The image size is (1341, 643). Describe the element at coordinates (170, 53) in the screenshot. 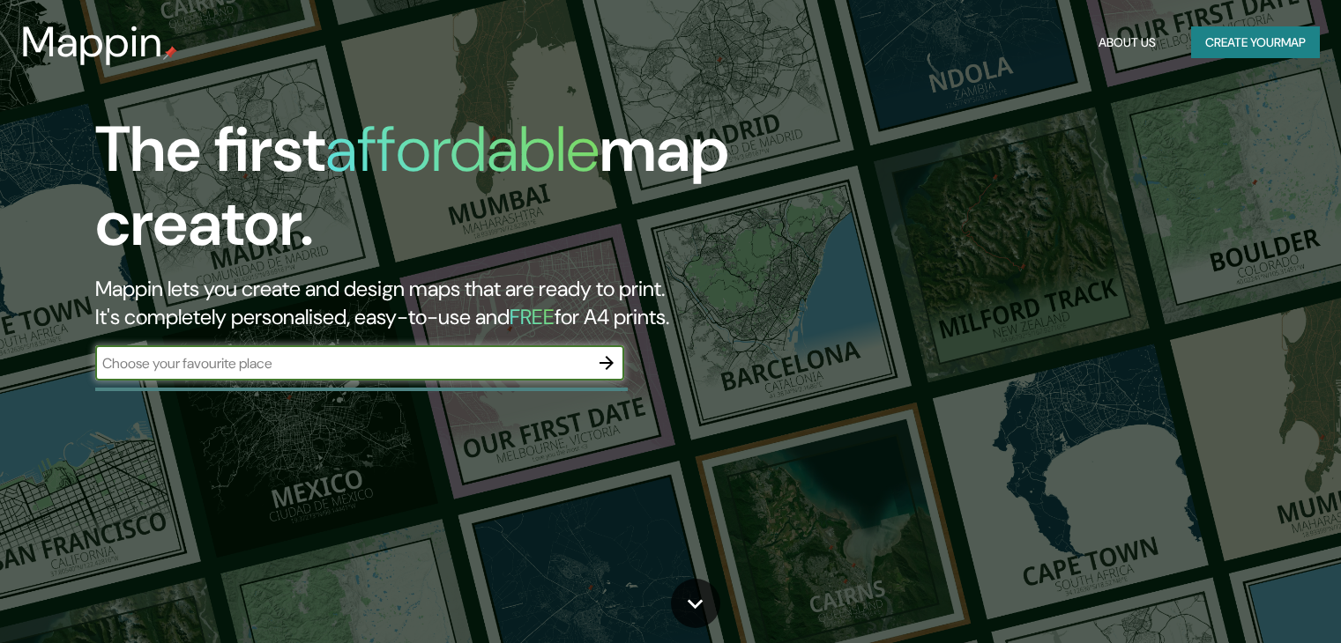

I see `img: mappin-pin` at that location.